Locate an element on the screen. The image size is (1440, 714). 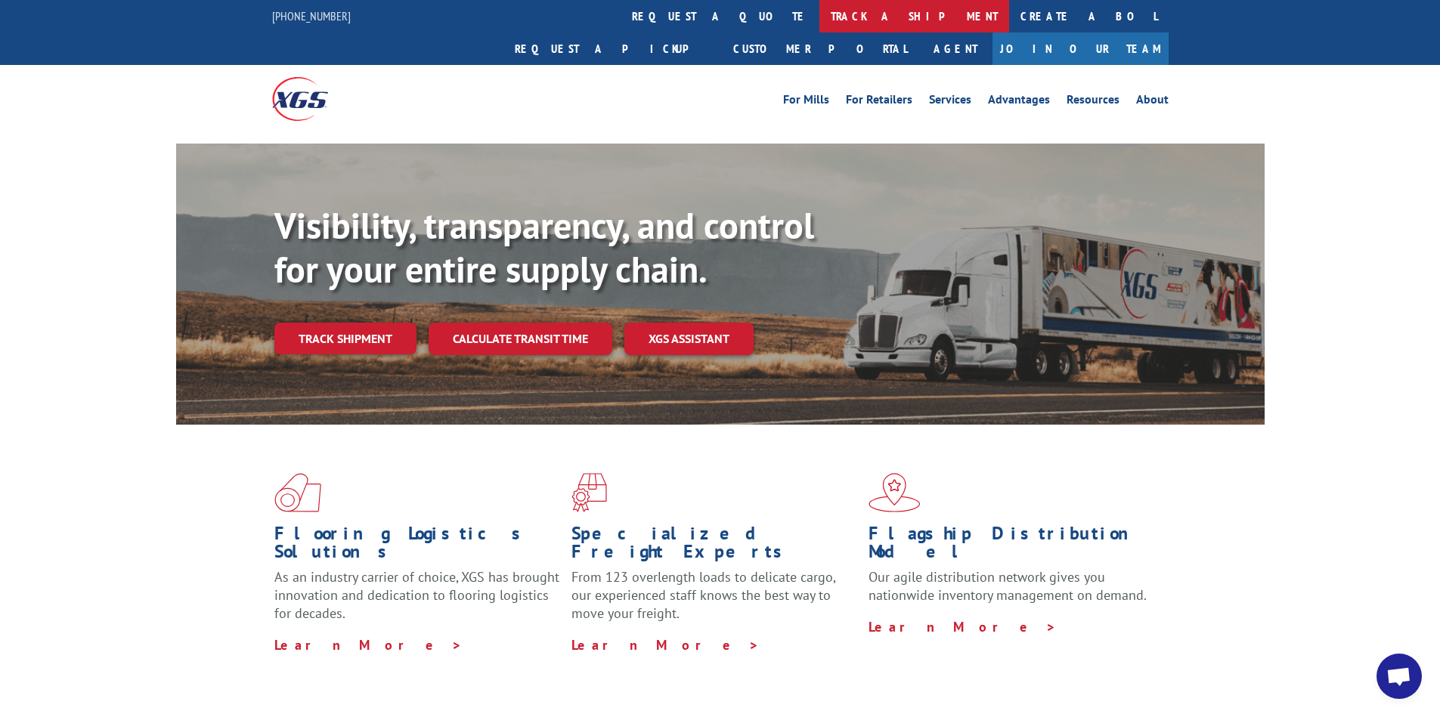
h1: Flooring Logistics Solutions is located at coordinates (417, 546).